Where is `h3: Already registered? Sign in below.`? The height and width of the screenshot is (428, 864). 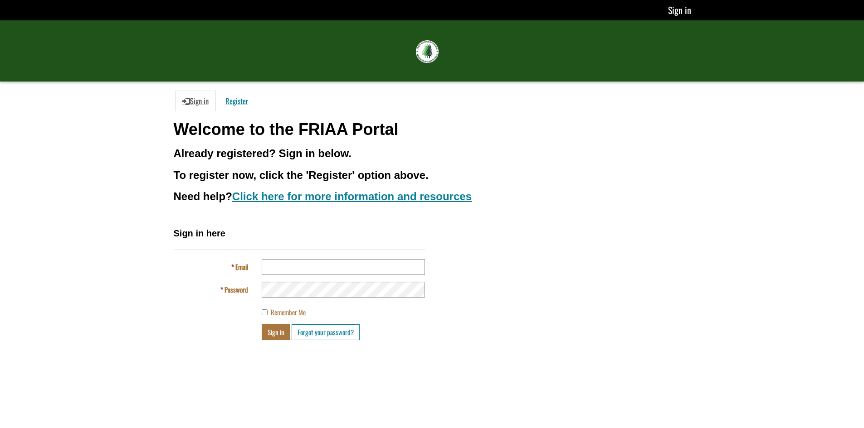 h3: Already registered? Sign in below. is located at coordinates (432, 154).